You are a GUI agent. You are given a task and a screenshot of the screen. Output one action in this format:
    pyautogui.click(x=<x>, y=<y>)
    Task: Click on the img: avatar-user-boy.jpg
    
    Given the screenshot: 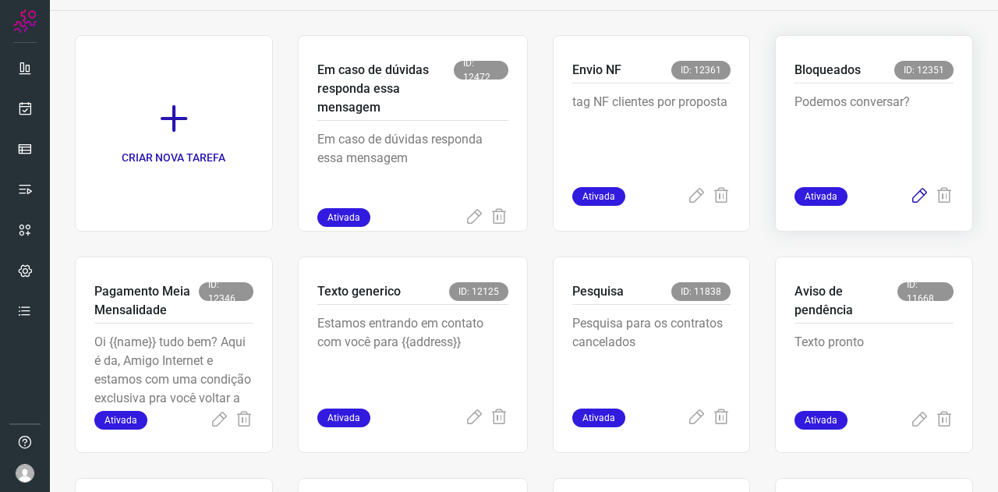 What is the action you would take?
    pyautogui.click(x=25, y=473)
    